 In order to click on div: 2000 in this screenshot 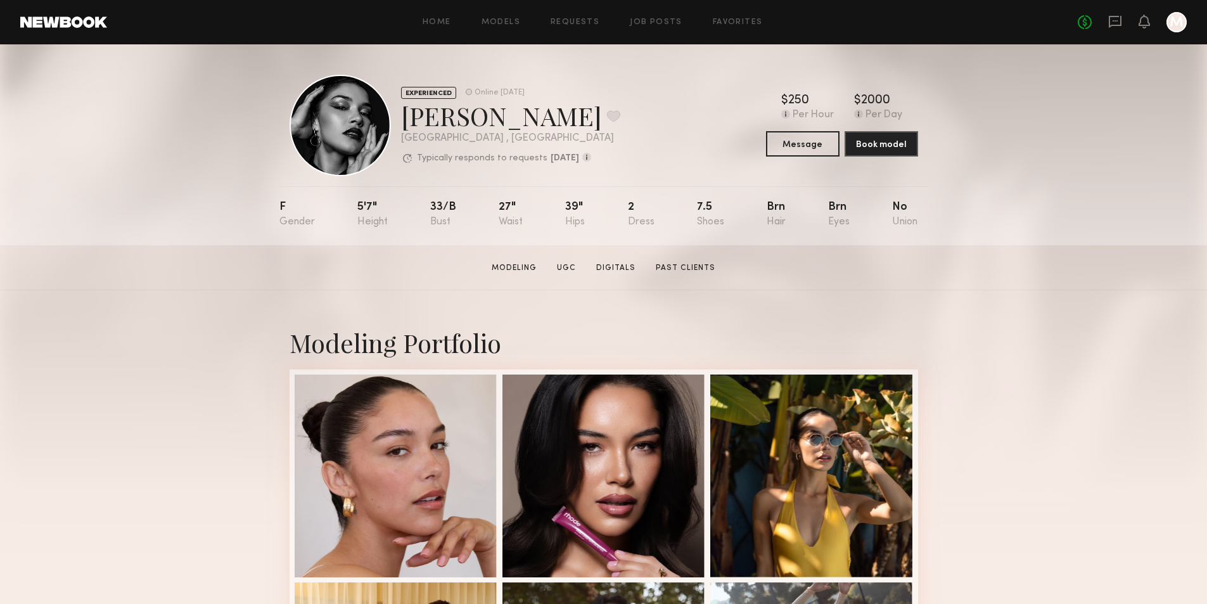, I will do `click(876, 101)`.